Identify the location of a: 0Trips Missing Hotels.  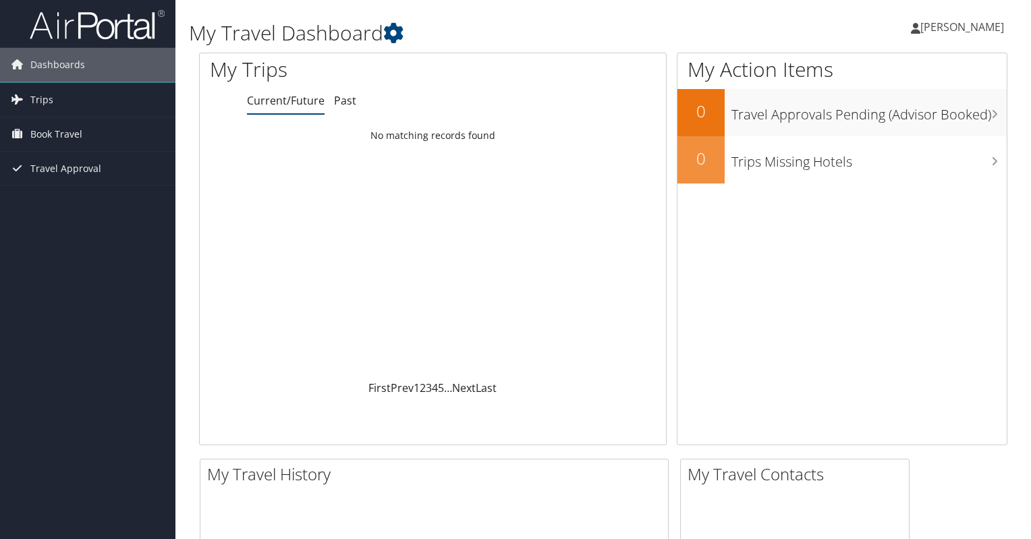
(842, 160).